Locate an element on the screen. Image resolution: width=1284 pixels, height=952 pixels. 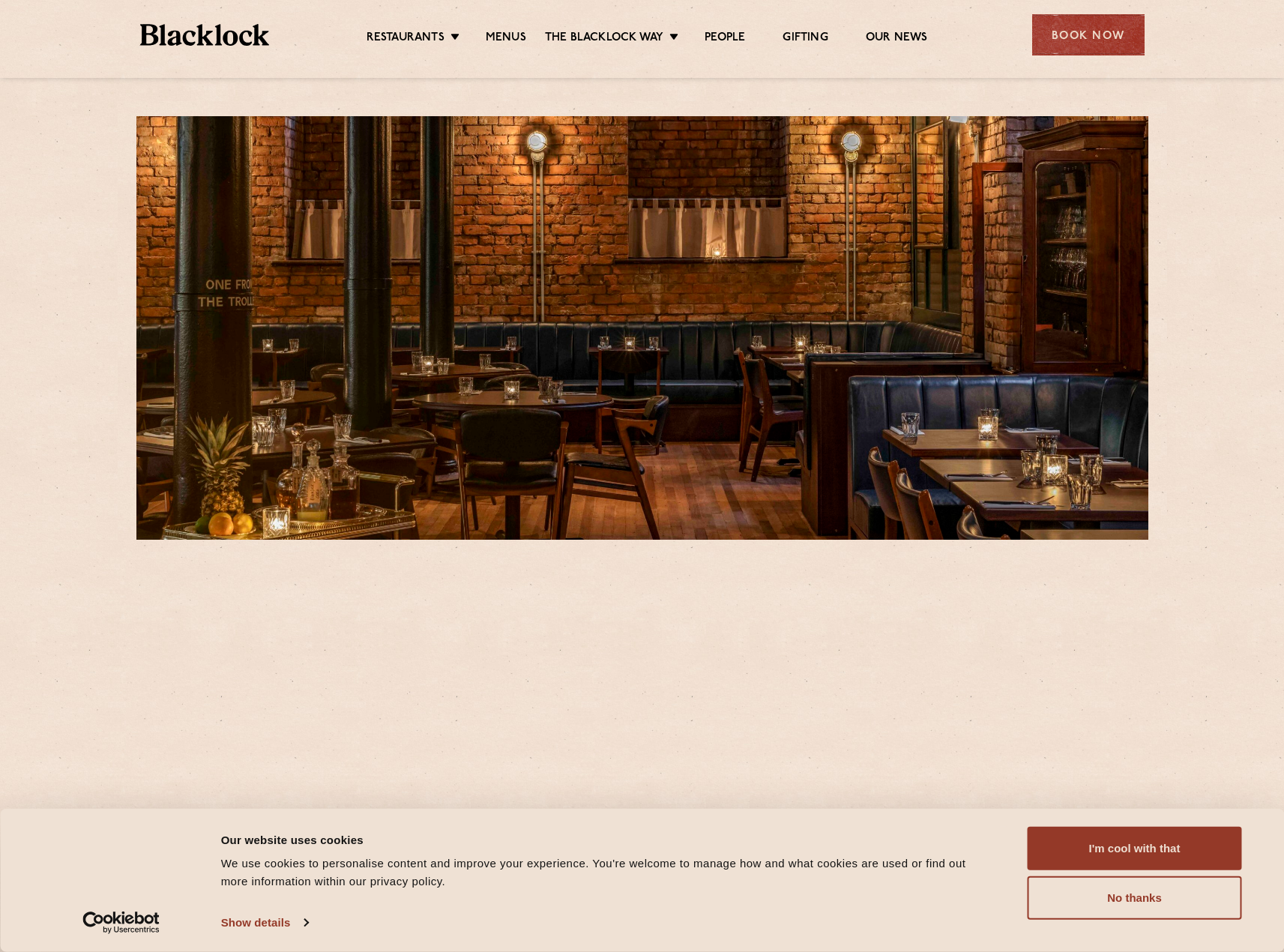
a: Usercentrics Cookiebot - opens in a new window is located at coordinates (120, 923).